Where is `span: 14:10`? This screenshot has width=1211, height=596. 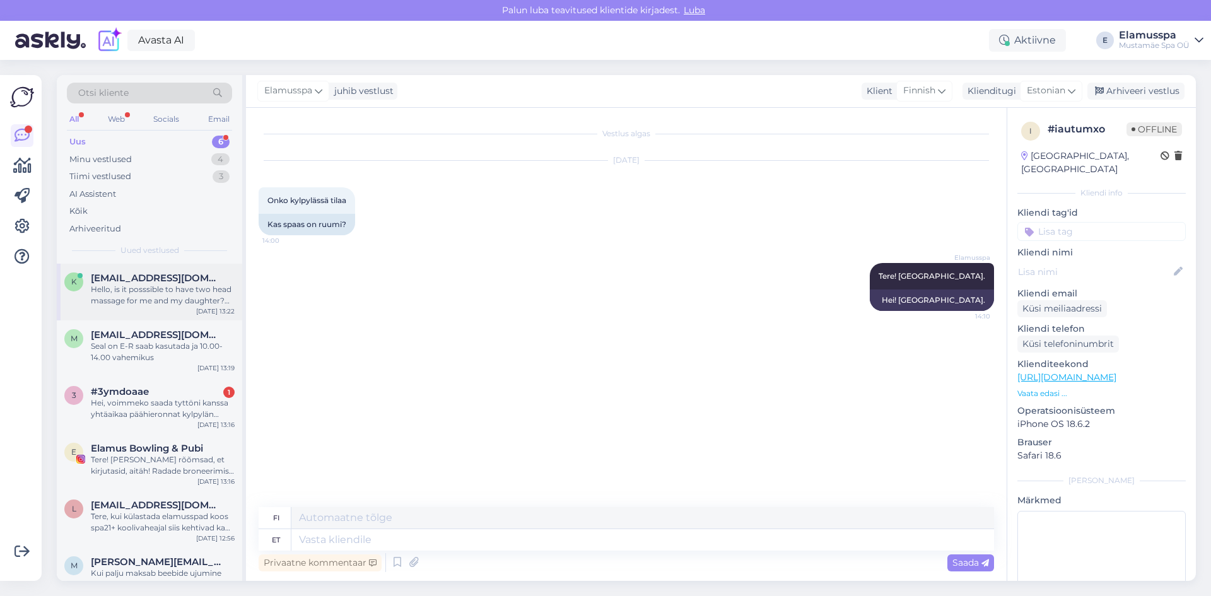 span: 14:10 is located at coordinates (966, 316).